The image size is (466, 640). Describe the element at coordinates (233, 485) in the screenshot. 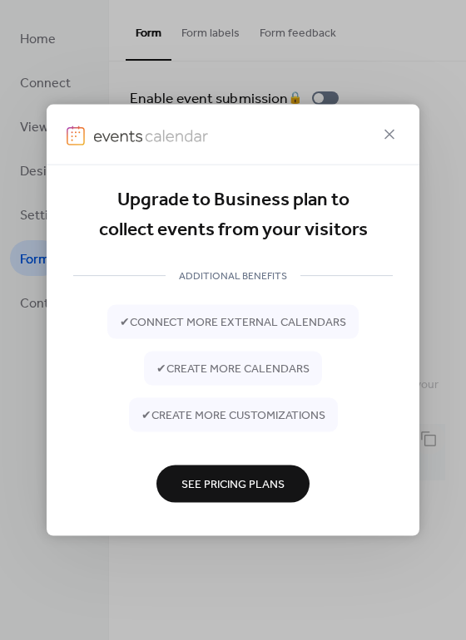

I see `span: See Pricing Plans` at that location.